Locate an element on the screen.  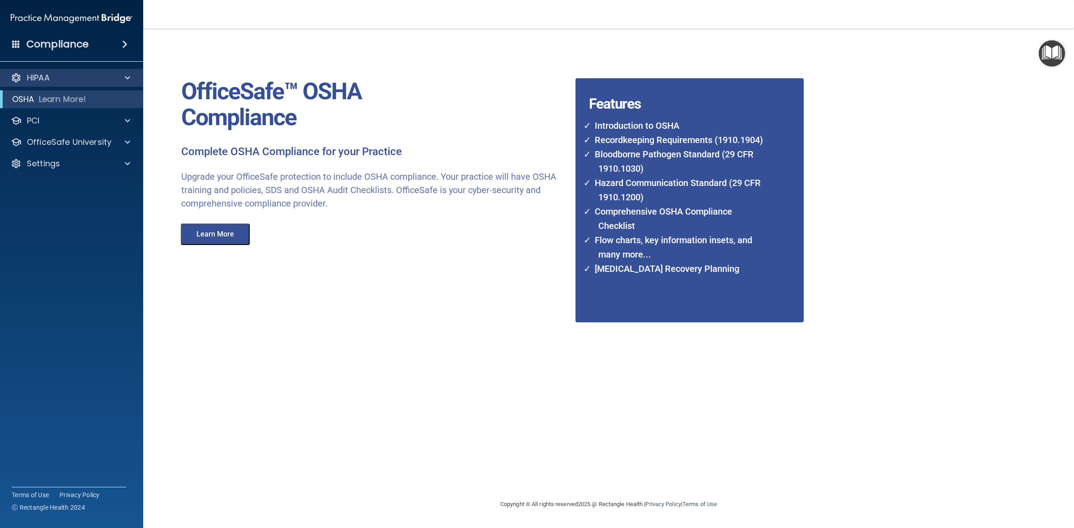
p: Complete OSHA Compliance for your Practice is located at coordinates (375, 152).